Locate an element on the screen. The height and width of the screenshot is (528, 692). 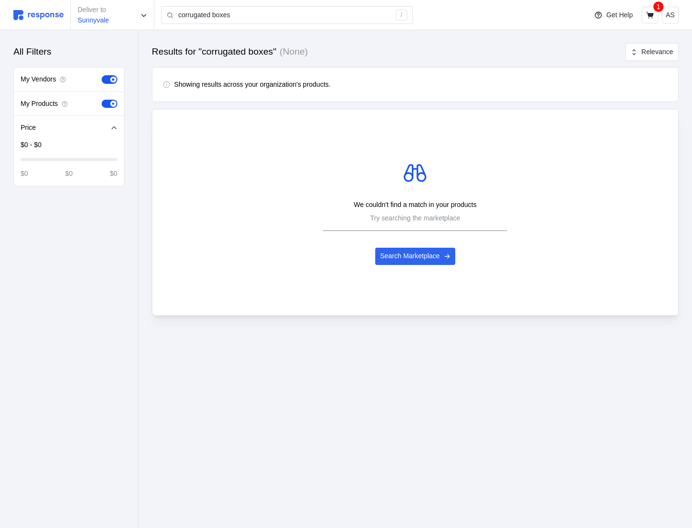
button: Get Help is located at coordinates (613, 15).